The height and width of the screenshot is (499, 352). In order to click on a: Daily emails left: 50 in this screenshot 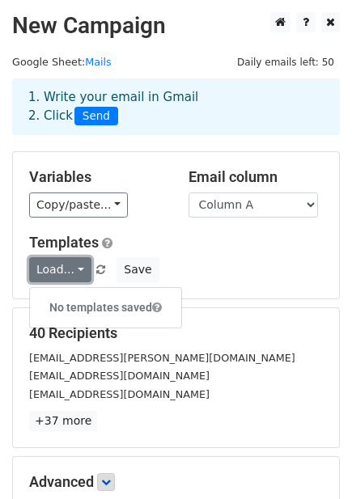, I will do `click(286, 62)`.